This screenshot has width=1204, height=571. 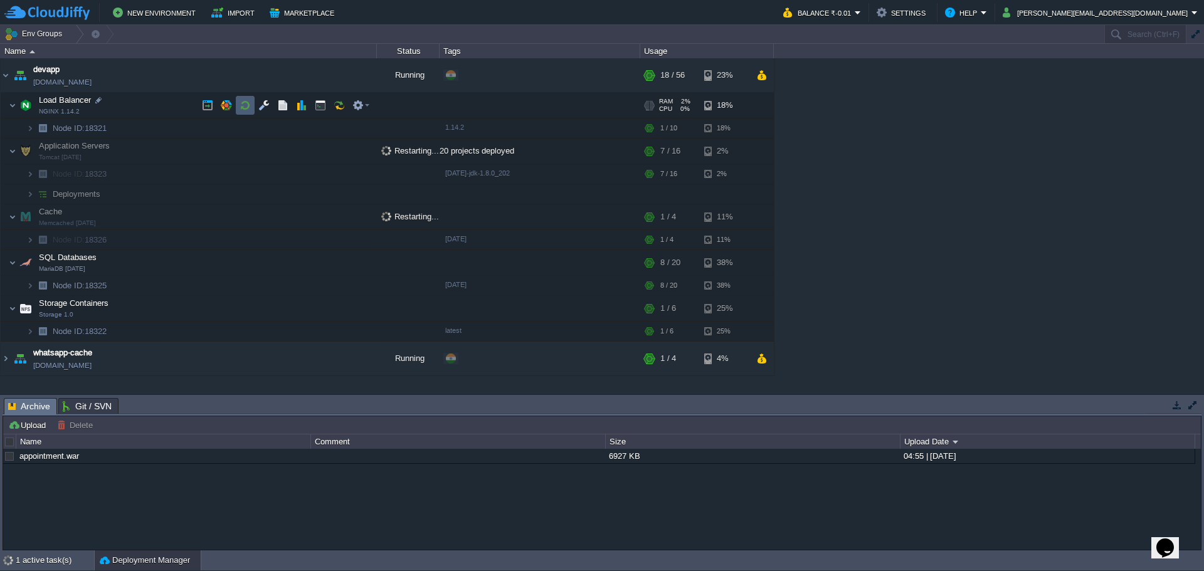 What do you see at coordinates (47, 13) in the screenshot?
I see `img: CloudJiffy` at bounding box center [47, 13].